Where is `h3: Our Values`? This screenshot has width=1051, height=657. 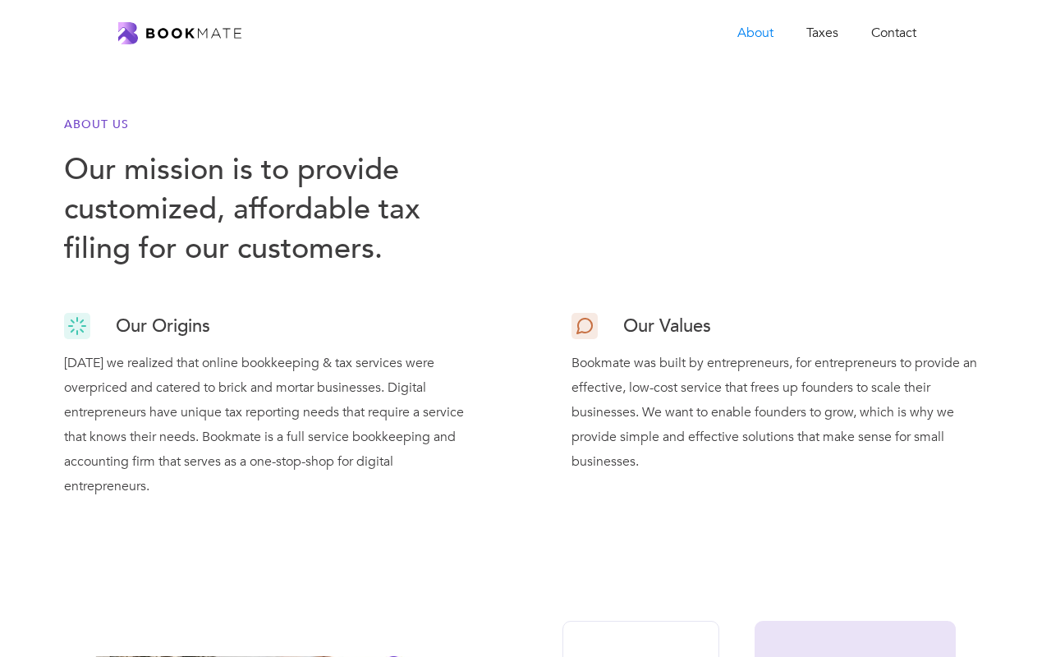 h3: Our Values is located at coordinates (667, 326).